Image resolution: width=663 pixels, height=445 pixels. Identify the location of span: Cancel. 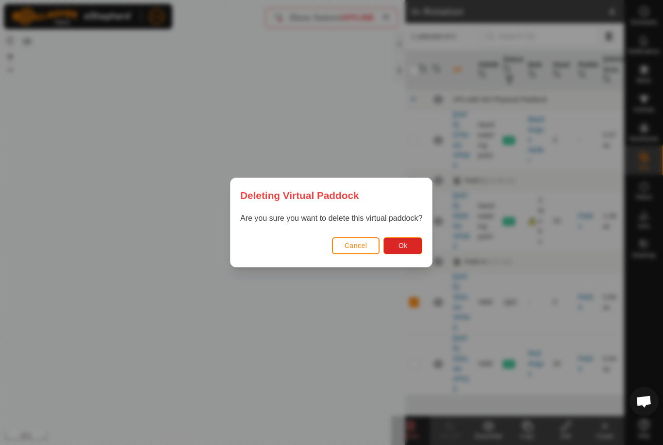
(356, 246).